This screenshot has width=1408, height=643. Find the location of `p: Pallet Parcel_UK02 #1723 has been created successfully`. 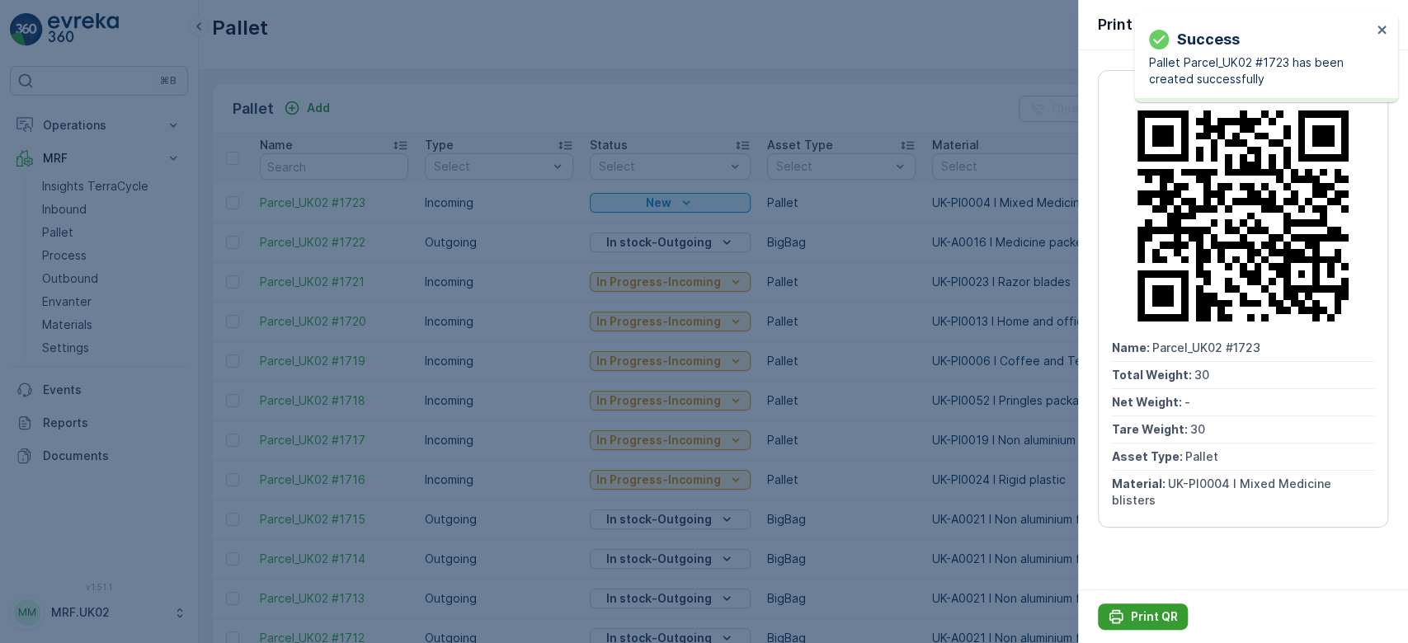

p: Pallet Parcel_UK02 #1723 has been created successfully is located at coordinates (1260, 71).